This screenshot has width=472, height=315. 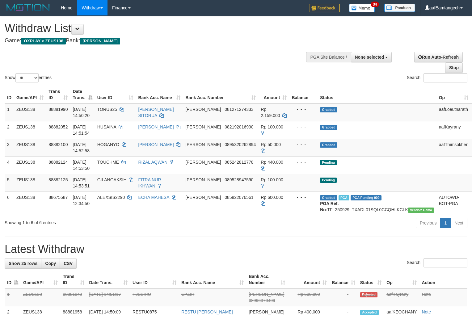 I want to click on td: 6, so click(x=9, y=203).